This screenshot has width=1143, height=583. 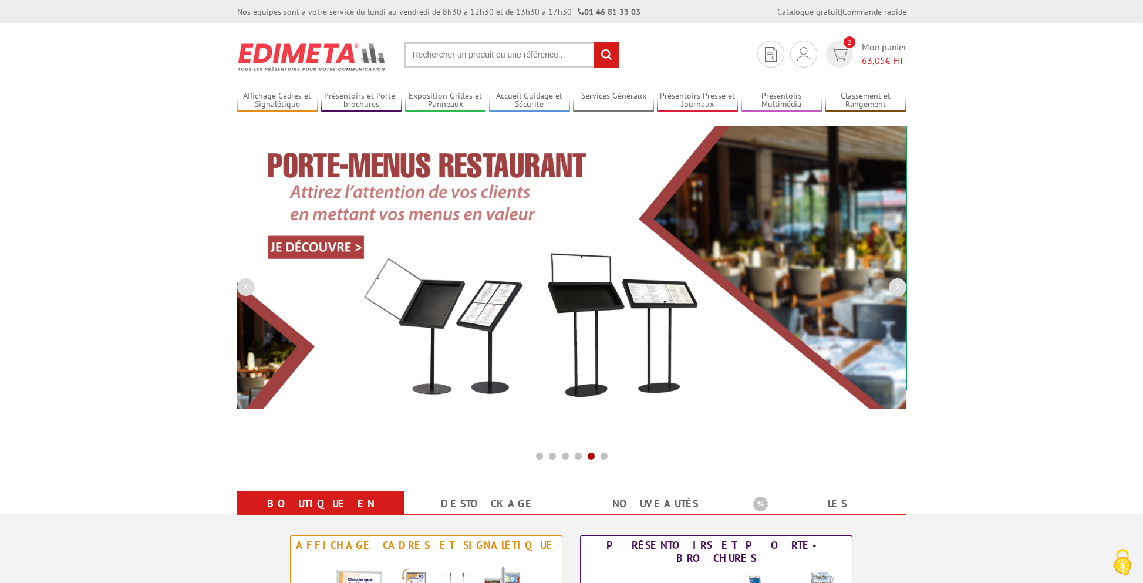 I want to click on span: 2, so click(x=849, y=42).